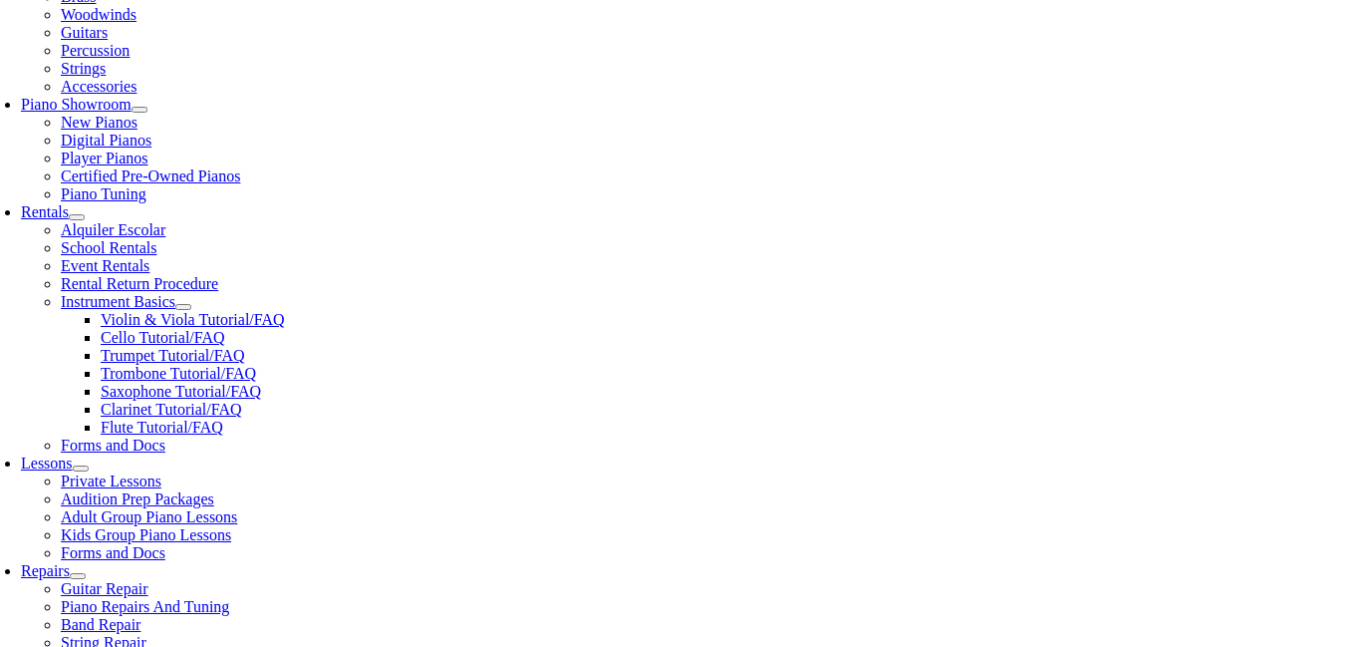 This screenshot has height=647, width=1361. I want to click on a: Lessons, so click(47, 462).